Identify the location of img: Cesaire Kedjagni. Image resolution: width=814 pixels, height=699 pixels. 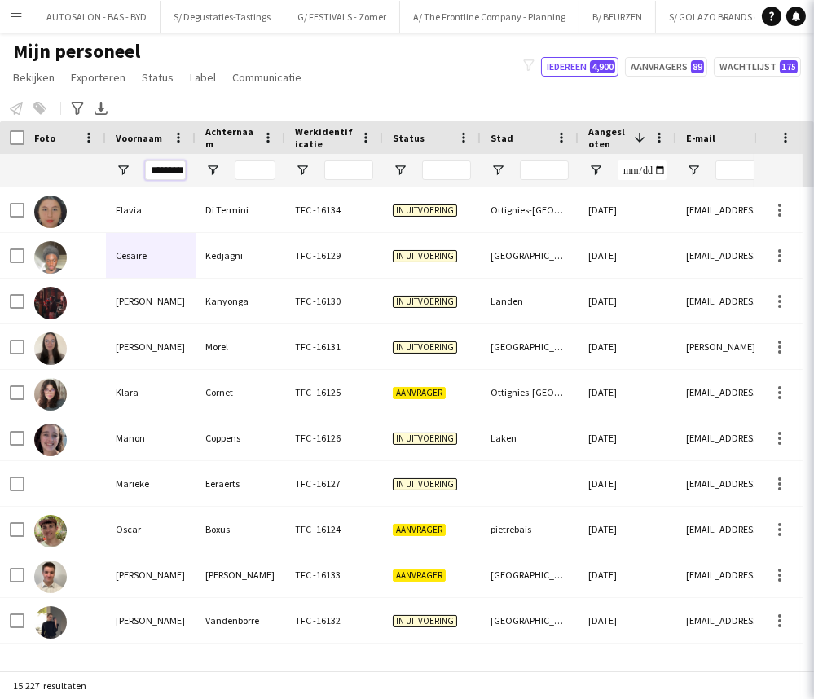
(51, 258).